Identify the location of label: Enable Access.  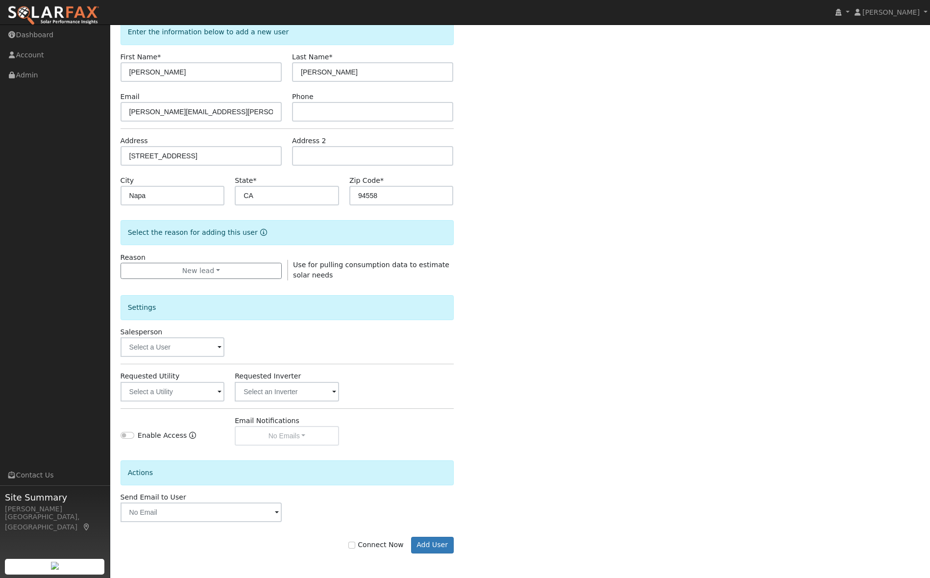
(162, 435).